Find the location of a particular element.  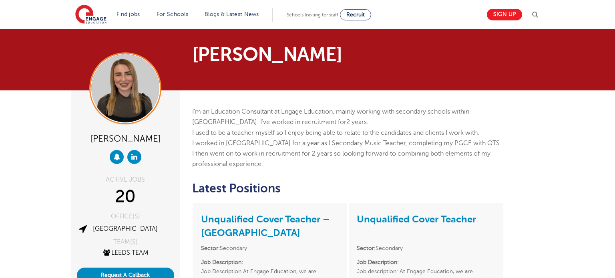

div: OFFICE(S) is located at coordinates (125, 216).